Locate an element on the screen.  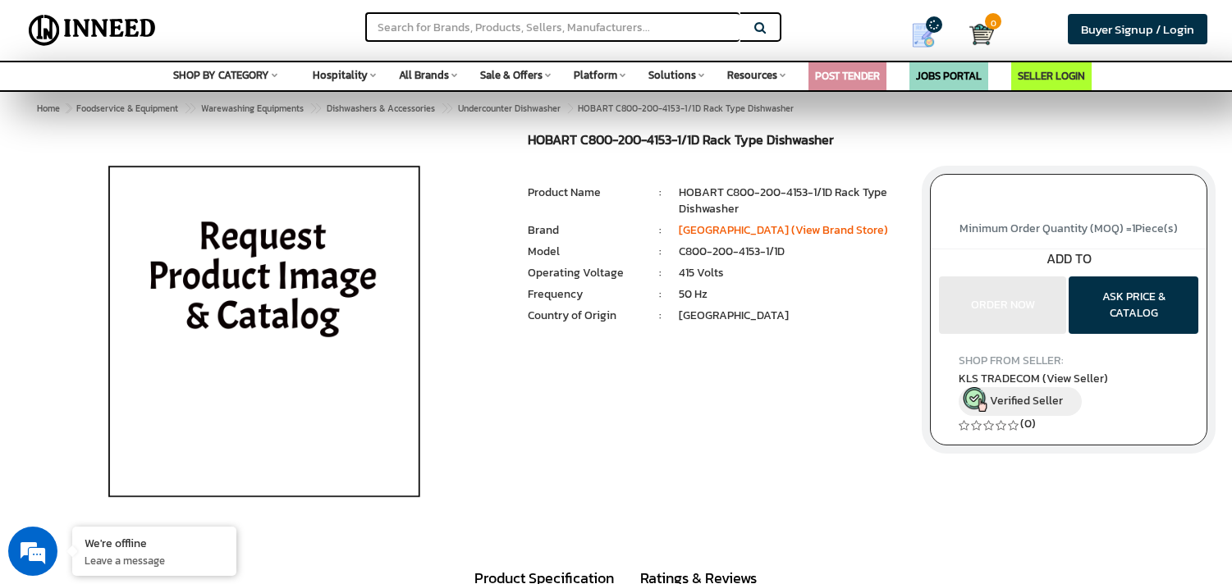
li: Country of Origin is located at coordinates (584, 316).